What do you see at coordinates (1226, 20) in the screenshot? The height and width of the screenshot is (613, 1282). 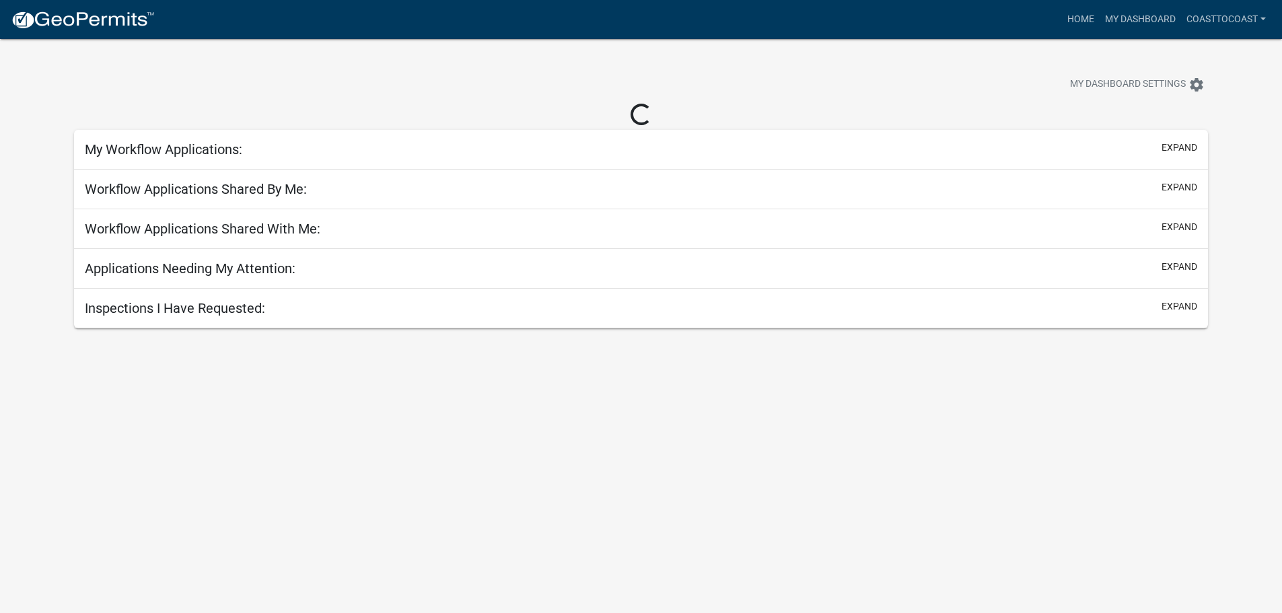 I see `a: CoastToCoast` at bounding box center [1226, 20].